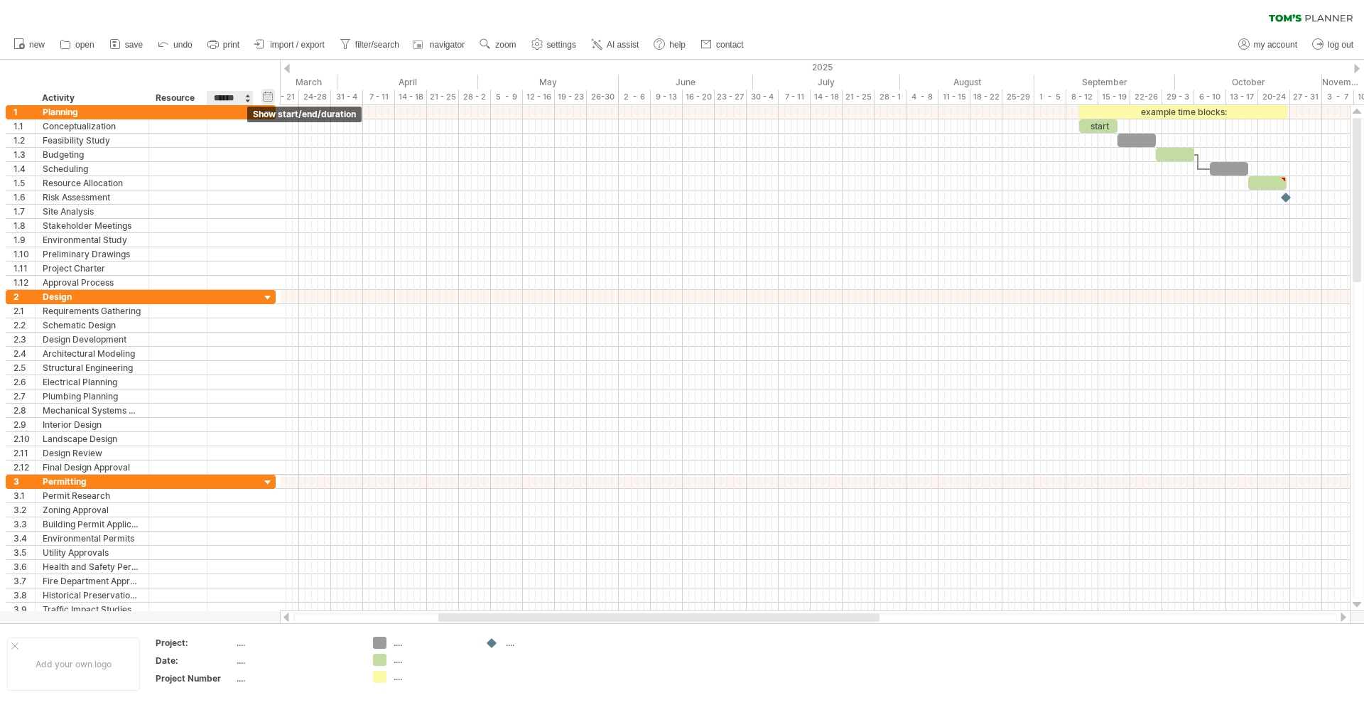  Describe the element at coordinates (92, 154) in the screenshot. I see `div: Budgeting` at that location.